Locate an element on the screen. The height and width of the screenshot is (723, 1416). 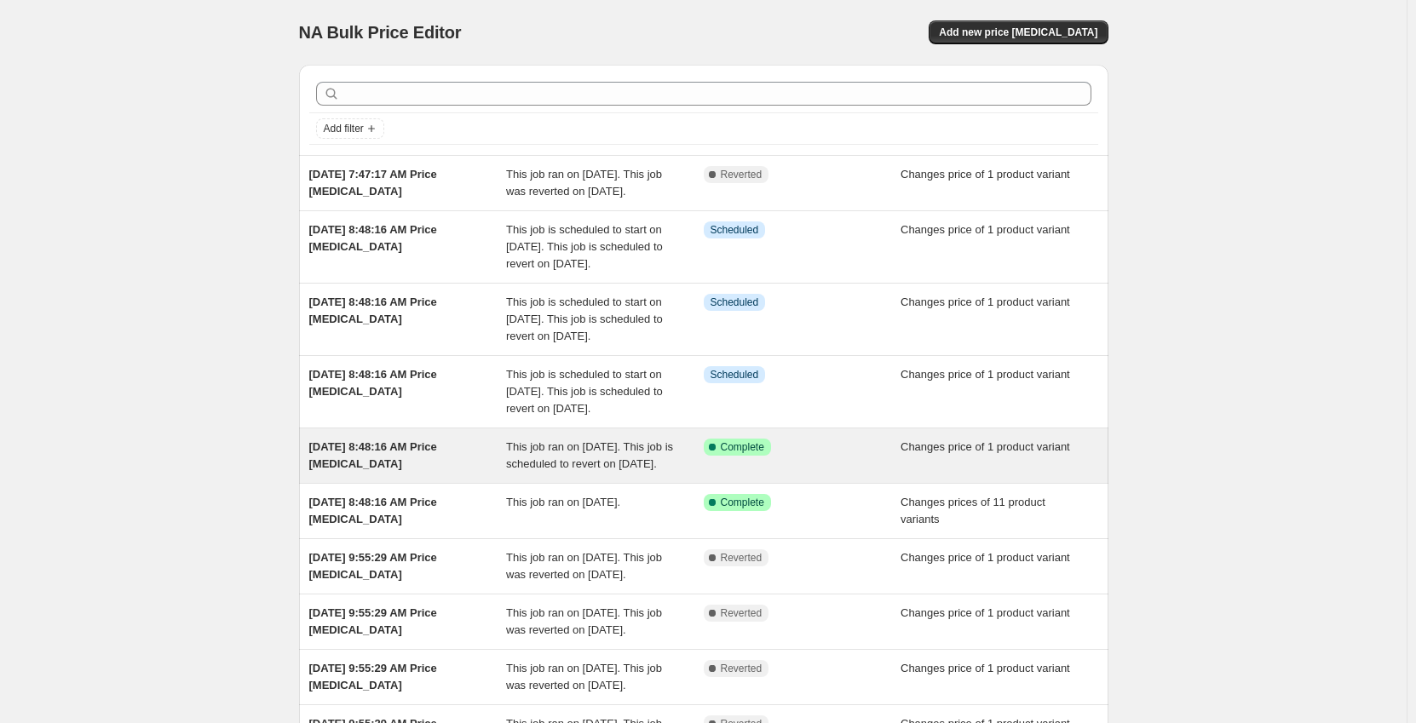
span: Add filter is located at coordinates (343, 129).